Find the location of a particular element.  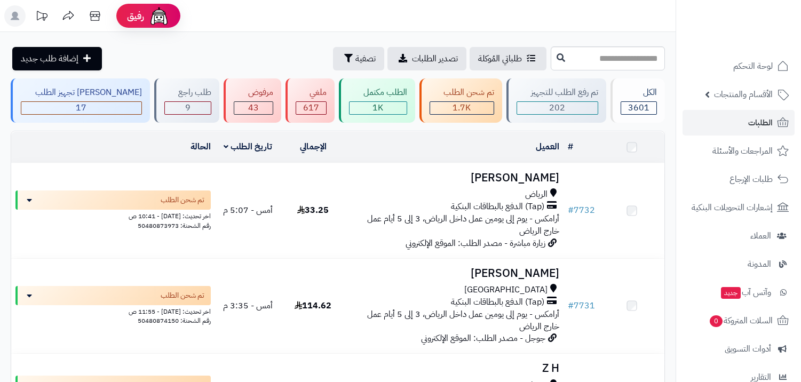

a: تاريخ الطلب is located at coordinates (248, 147).